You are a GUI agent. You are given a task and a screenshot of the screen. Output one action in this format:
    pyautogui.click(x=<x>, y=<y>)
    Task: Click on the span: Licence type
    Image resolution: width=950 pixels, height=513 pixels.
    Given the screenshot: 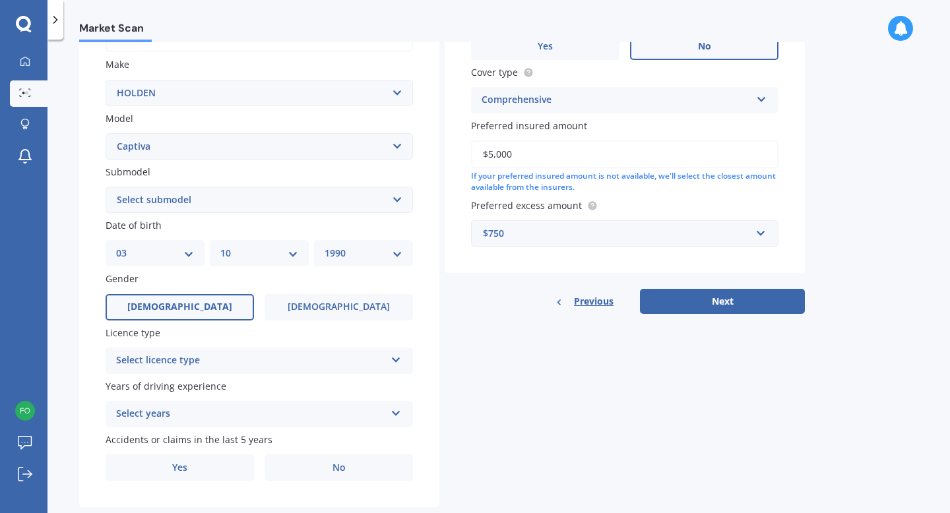 What is the action you would take?
    pyautogui.click(x=133, y=333)
    